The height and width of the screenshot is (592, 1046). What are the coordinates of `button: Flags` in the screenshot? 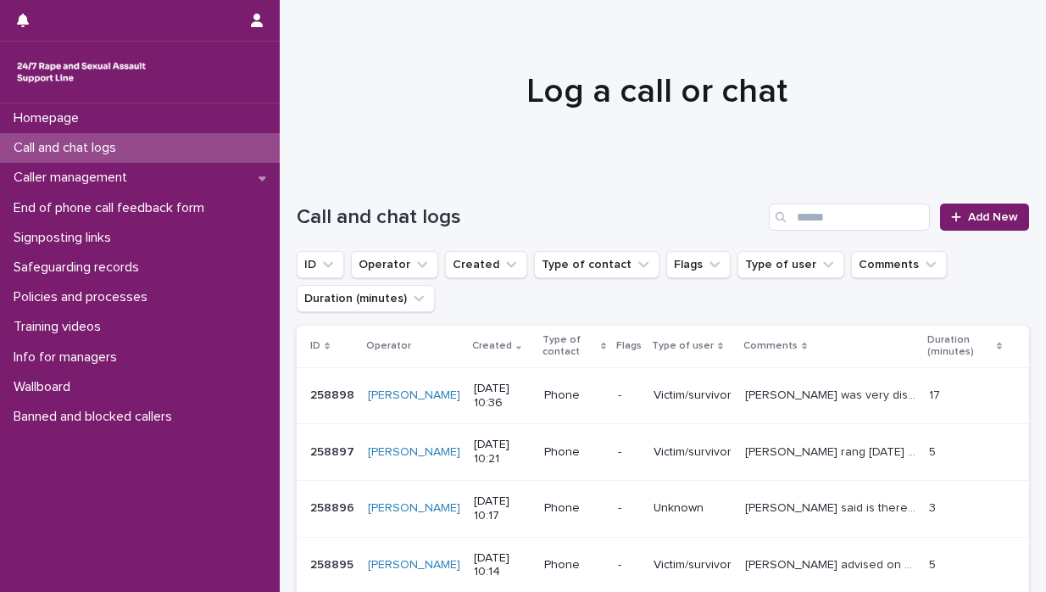 It's located at (699, 265).